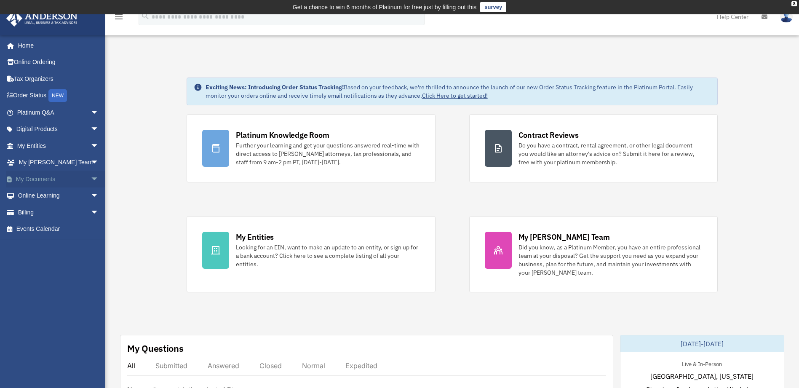  Describe the element at coordinates (145, 16) in the screenshot. I see `i: search` at that location.